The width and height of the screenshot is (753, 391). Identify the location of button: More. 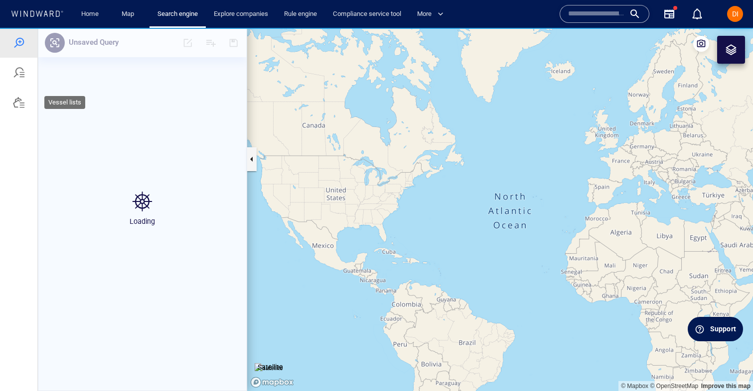
(432, 14).